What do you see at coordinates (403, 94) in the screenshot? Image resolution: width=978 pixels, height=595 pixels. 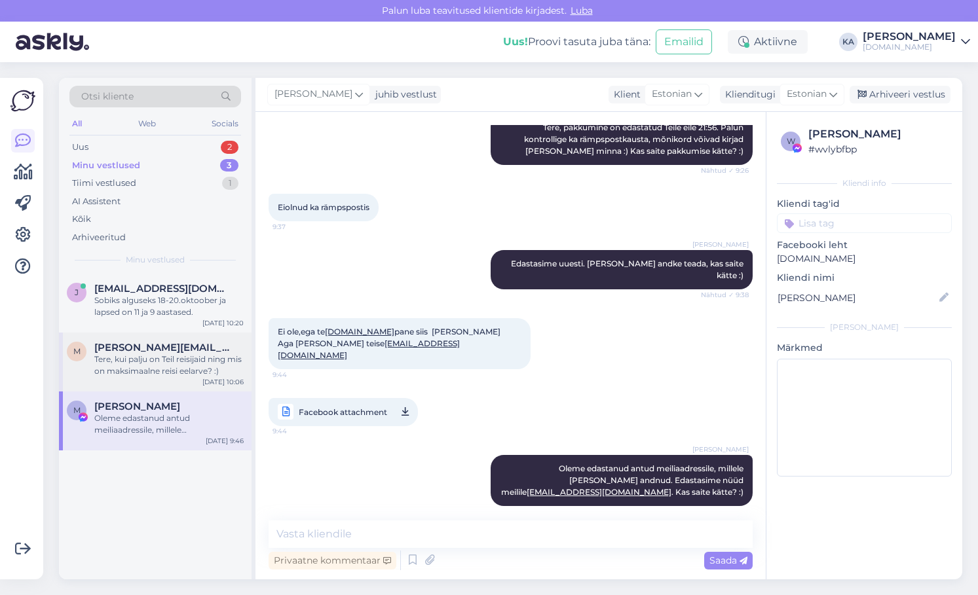 I see `div: juhib vestlust` at bounding box center [403, 94].